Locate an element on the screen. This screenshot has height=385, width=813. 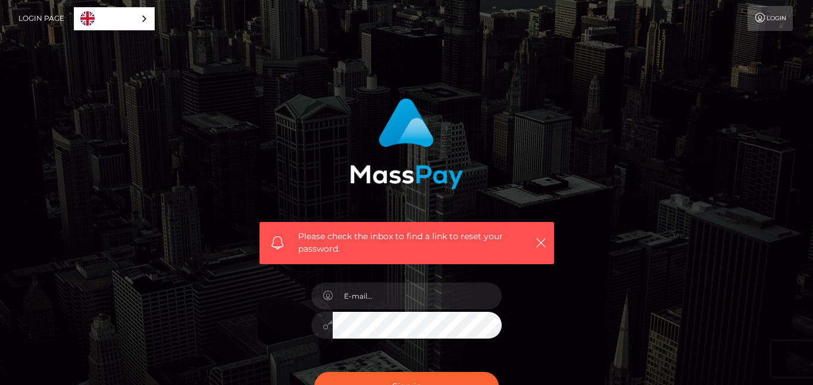
div: Language is located at coordinates (114, 18).